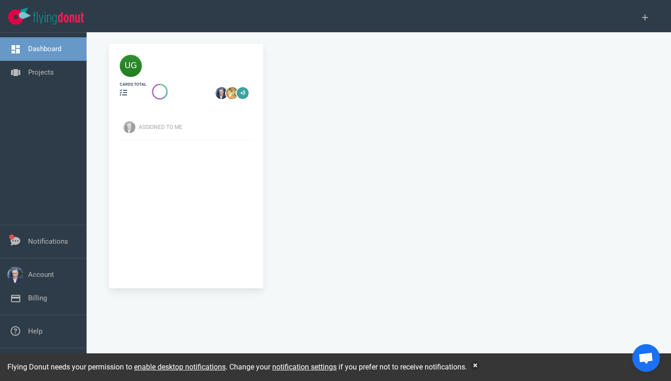 Image resolution: width=671 pixels, height=381 pixels. I want to click on div: Assigned To Me, so click(198, 127).